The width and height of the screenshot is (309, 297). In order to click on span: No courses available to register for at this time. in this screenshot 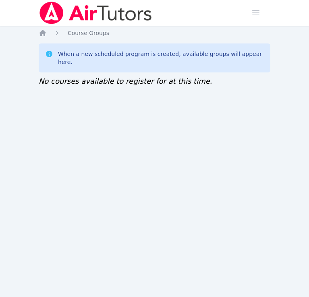, I will do `click(125, 81)`.